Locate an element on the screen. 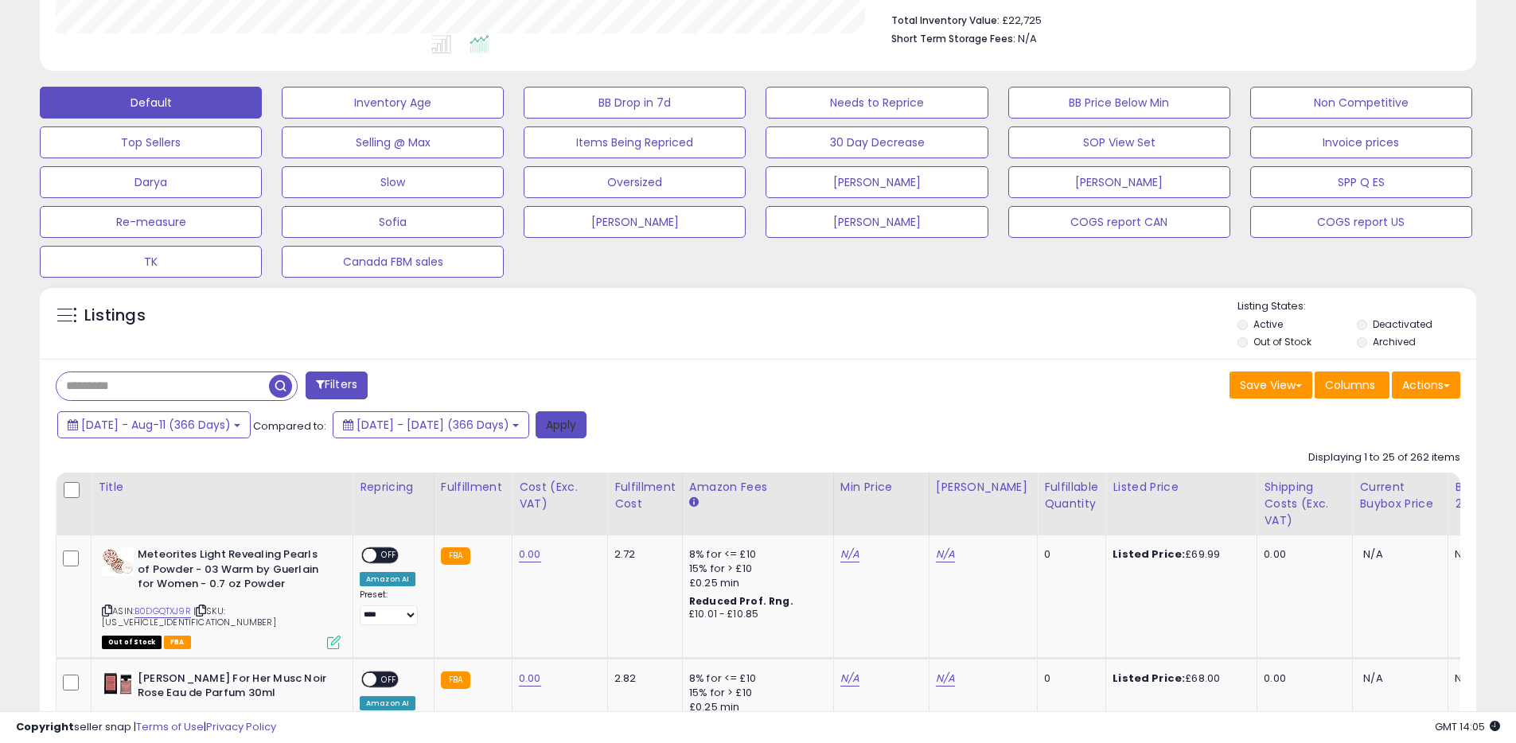 Image resolution: width=1516 pixels, height=743 pixels. button: Default is located at coordinates (150, 103).